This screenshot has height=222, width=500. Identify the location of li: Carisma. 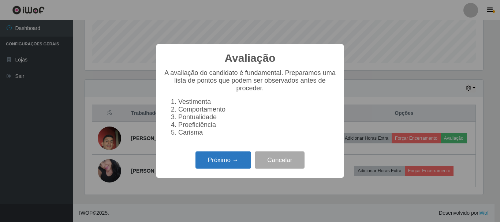
(257, 132).